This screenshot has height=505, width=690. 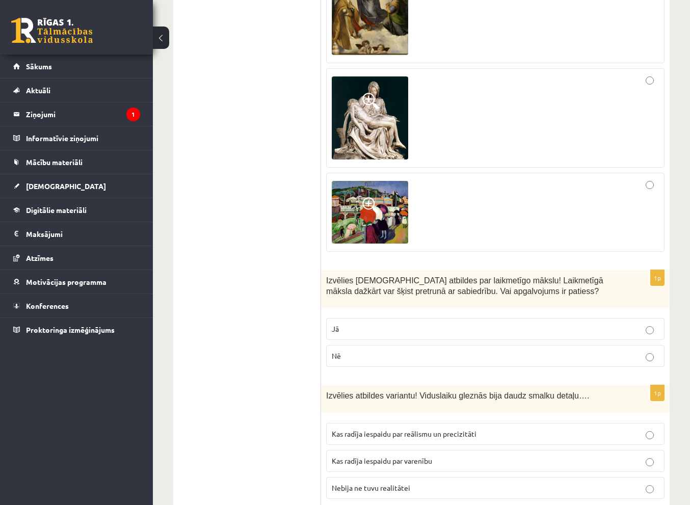 I want to click on a: Proktoringa izmēģinājums, so click(x=76, y=330).